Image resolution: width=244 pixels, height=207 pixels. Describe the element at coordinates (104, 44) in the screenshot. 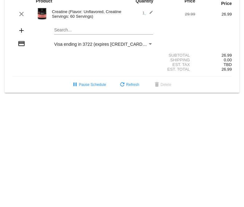

I see `mat-select: Payment Method` at that location.